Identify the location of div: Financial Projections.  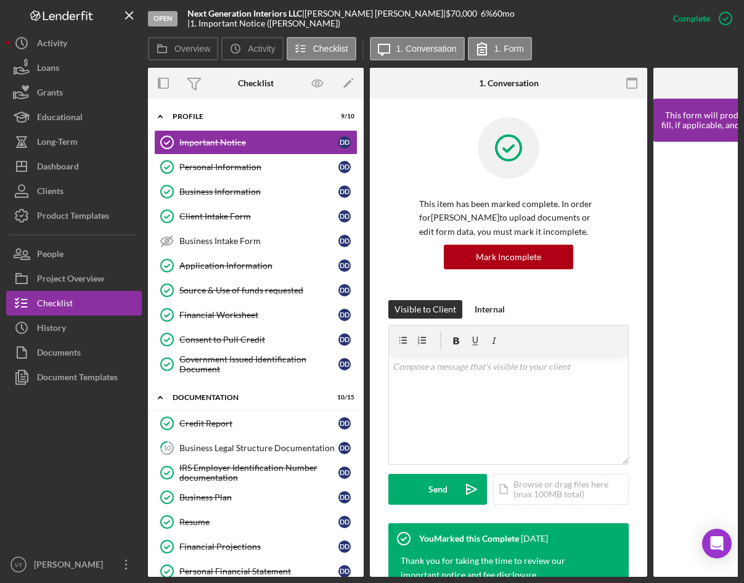
(259, 547).